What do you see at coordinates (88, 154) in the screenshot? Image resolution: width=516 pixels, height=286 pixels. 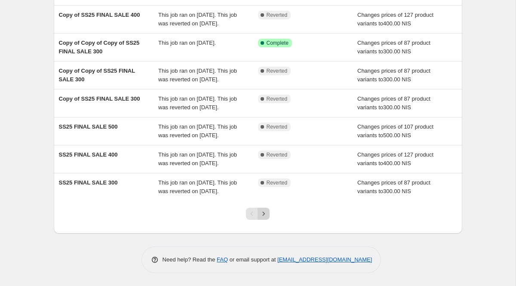 I see `span: SS25 FINAL SALE 400` at bounding box center [88, 154].